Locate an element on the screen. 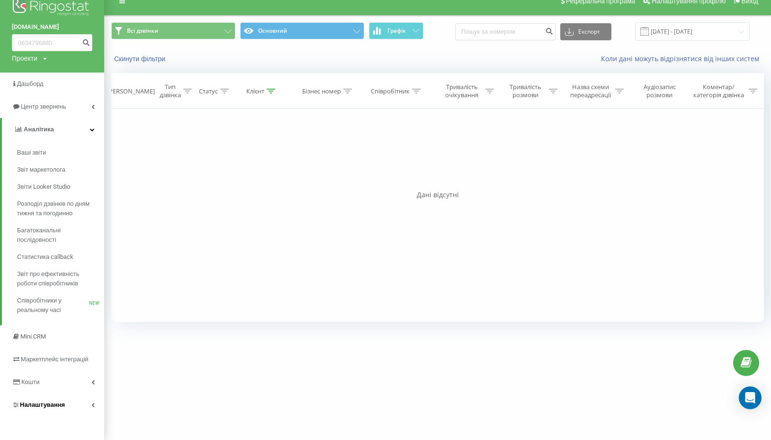 Image resolution: width=771 pixels, height=440 pixels. button: Основний is located at coordinates (302, 31).